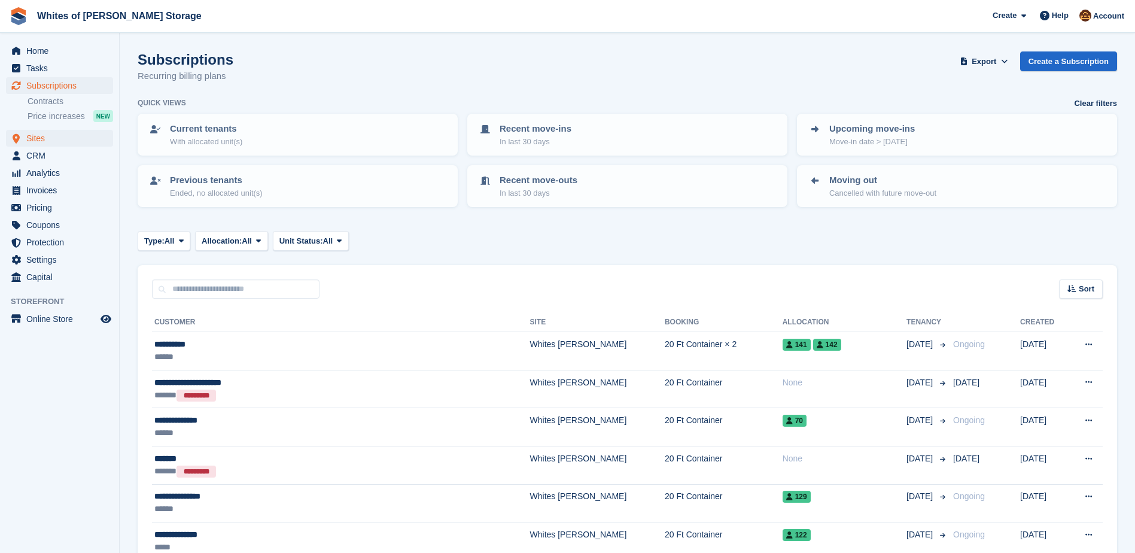 This screenshot has width=1135, height=553. I want to click on span: 70, so click(795, 421).